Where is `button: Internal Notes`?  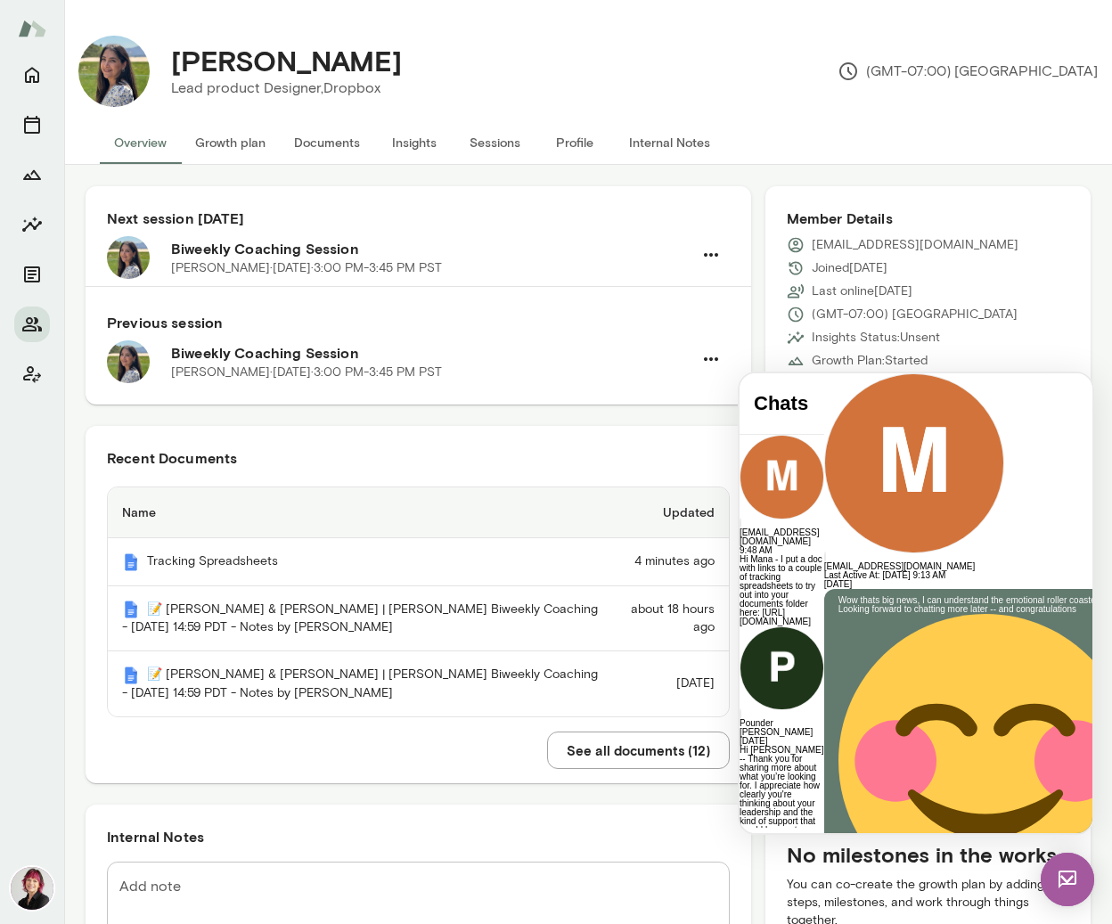
button: Internal Notes is located at coordinates (669, 143).